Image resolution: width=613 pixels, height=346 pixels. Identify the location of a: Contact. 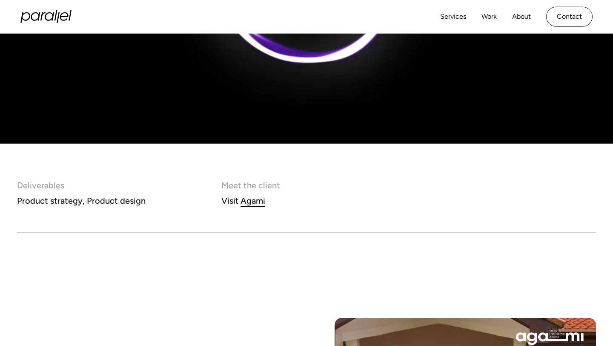
(569, 17).